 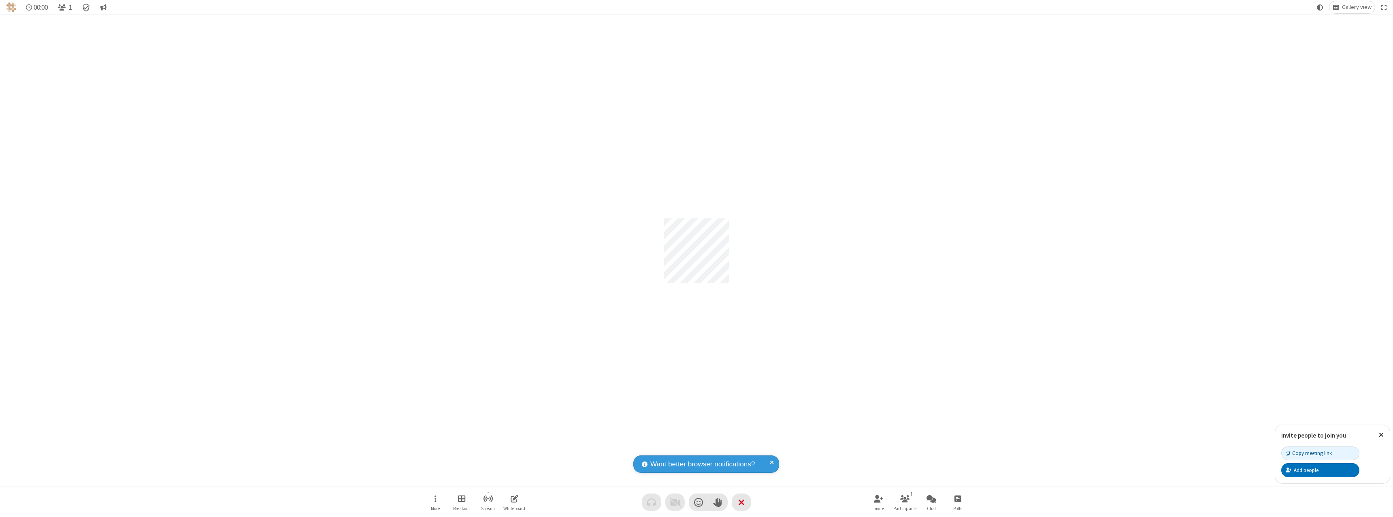 I want to click on span: Breakout, so click(x=462, y=508).